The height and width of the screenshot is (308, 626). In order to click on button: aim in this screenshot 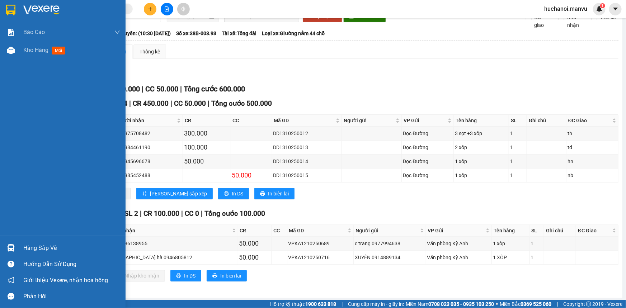, I will do `click(183, 9)`.